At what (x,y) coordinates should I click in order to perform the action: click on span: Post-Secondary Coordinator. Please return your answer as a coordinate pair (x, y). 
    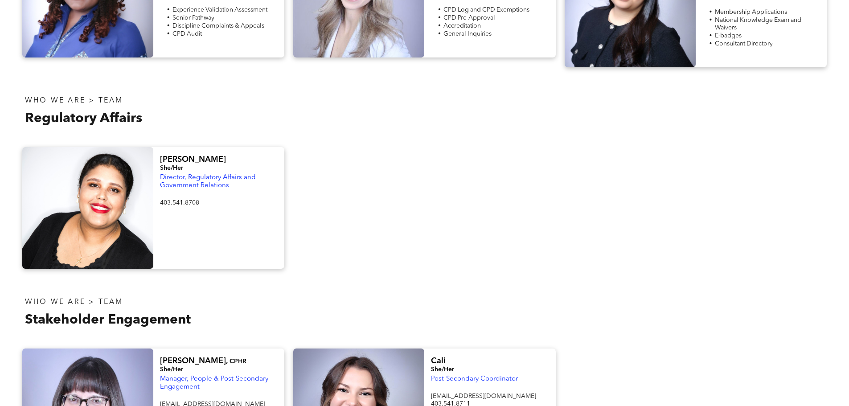
    Looking at the image, I should click on (474, 379).